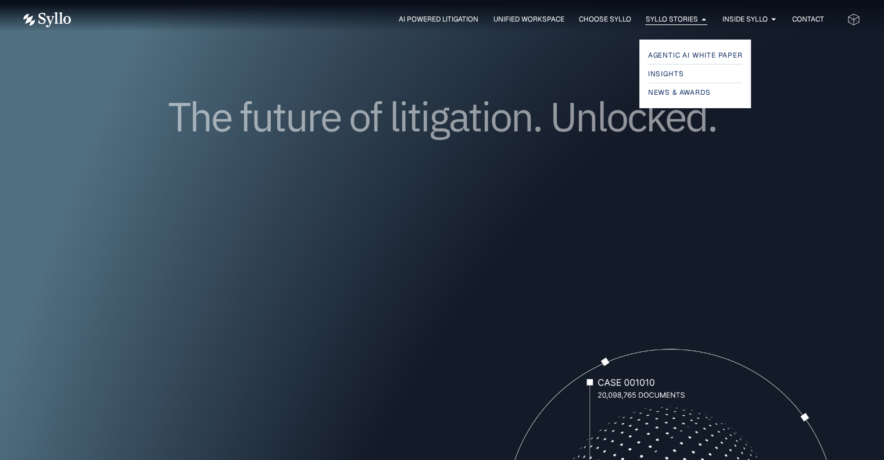  Describe the element at coordinates (459, 19) in the screenshot. I see `nav: Menu` at that location.